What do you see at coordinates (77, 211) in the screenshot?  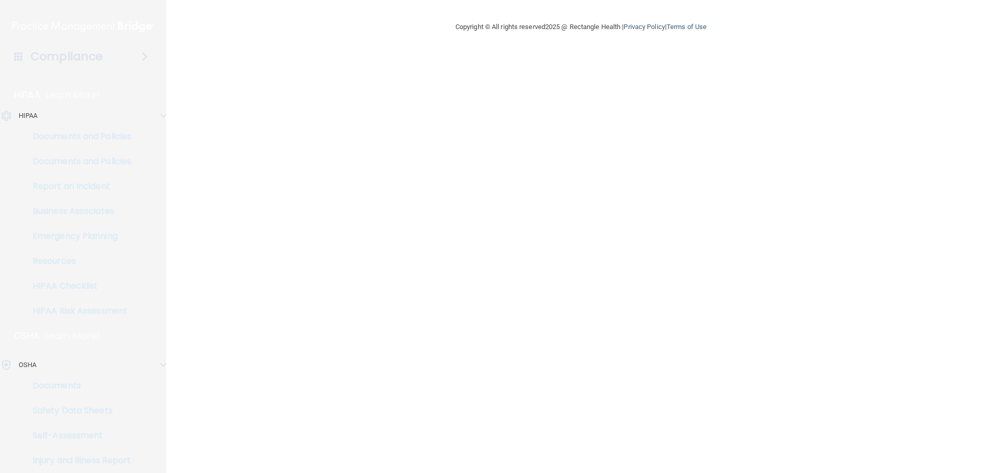 I see `p: Business Associates` at bounding box center [77, 211].